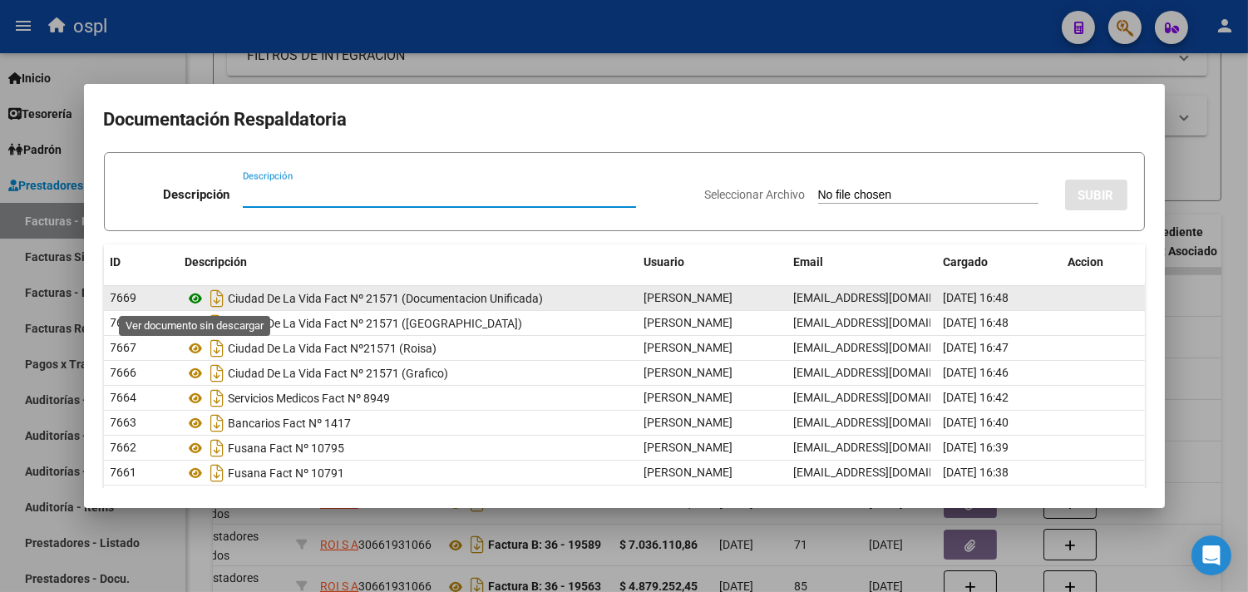  What do you see at coordinates (141, 262) in the screenshot?
I see `datatable-header-cell: ID` at bounding box center [141, 262].